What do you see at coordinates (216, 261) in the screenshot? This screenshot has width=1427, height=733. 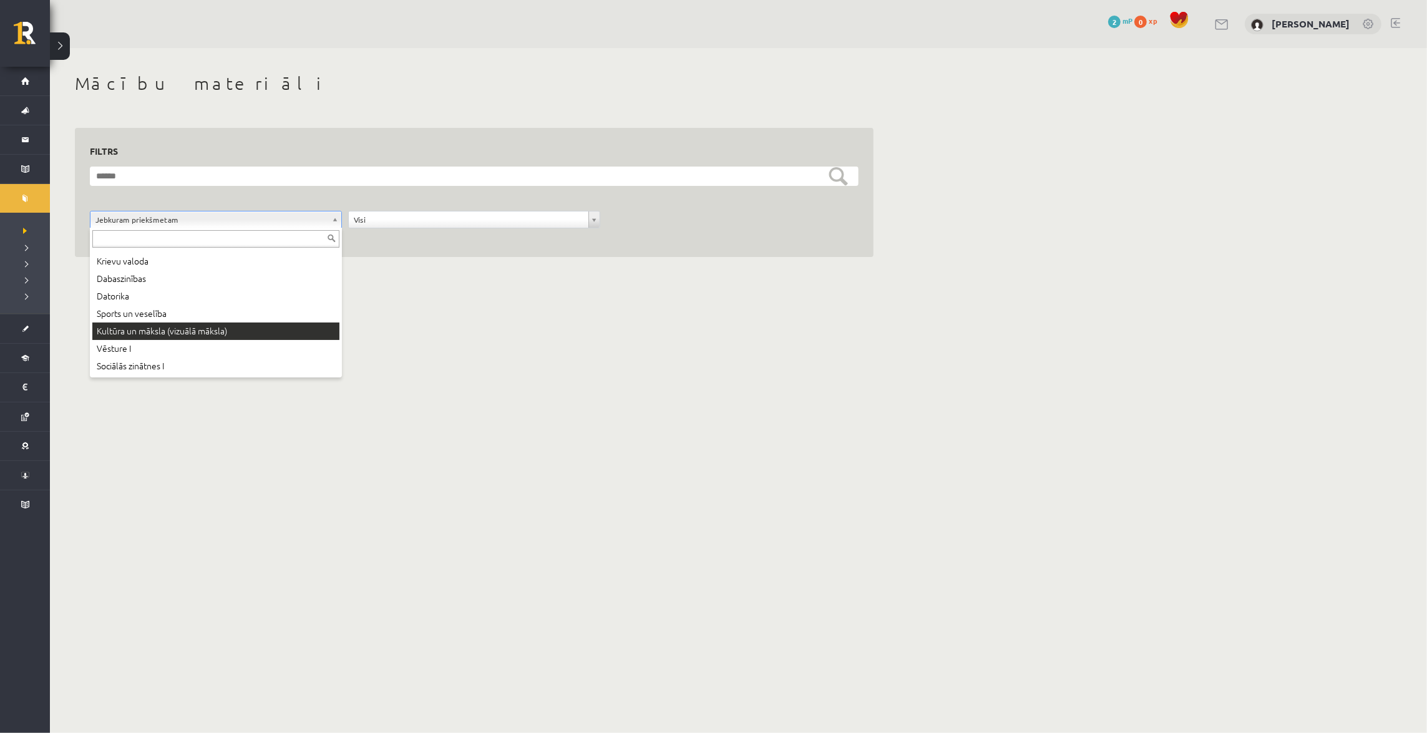 I see `div: Krievu valoda` at bounding box center [216, 261].